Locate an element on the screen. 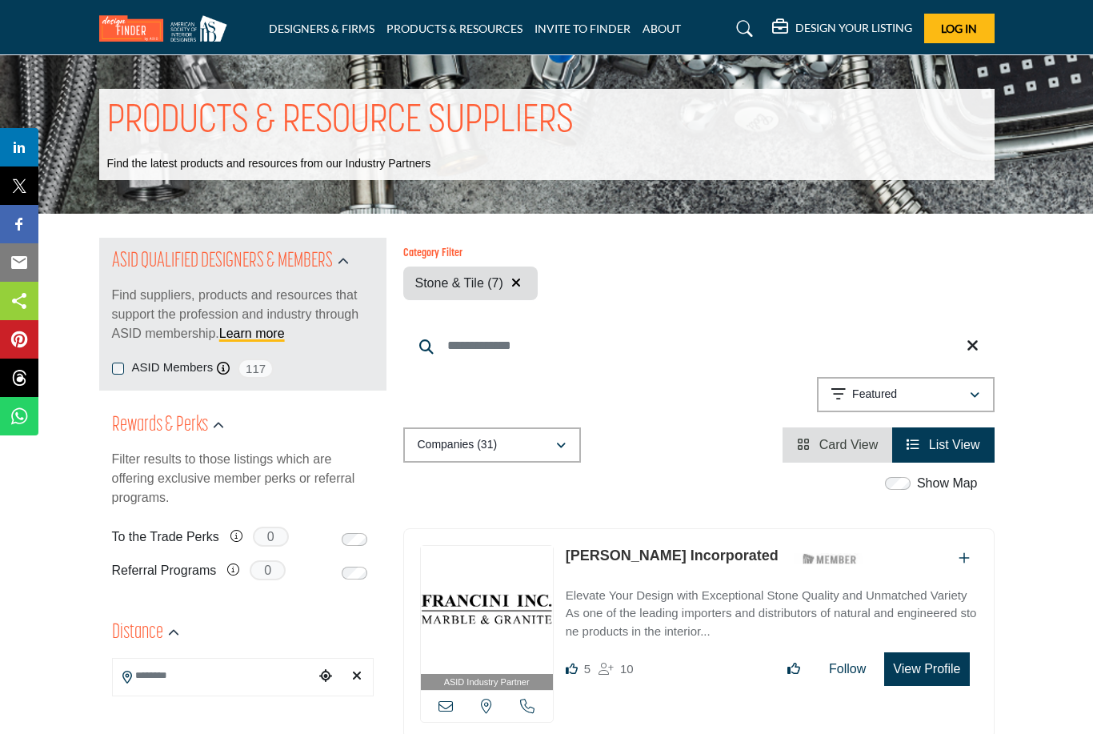 This screenshot has height=734, width=1093. h6: Category Filter is located at coordinates (470, 254).